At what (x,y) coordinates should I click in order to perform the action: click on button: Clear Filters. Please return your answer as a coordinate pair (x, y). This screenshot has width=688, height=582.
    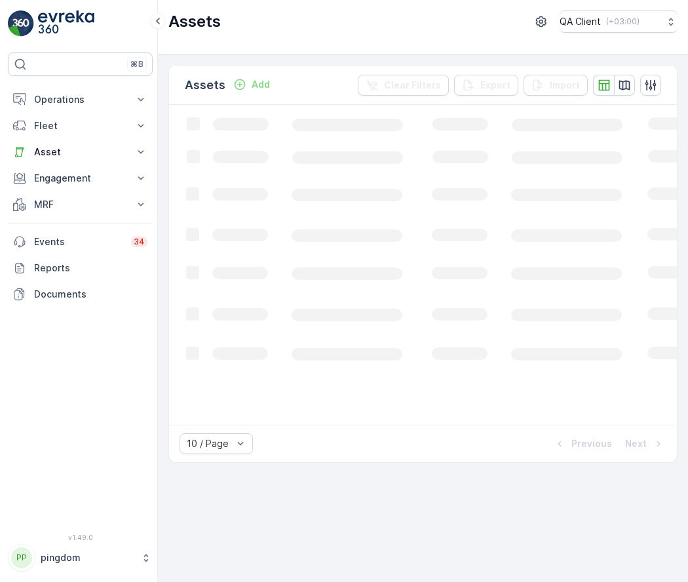
    Looking at the image, I should click on (403, 85).